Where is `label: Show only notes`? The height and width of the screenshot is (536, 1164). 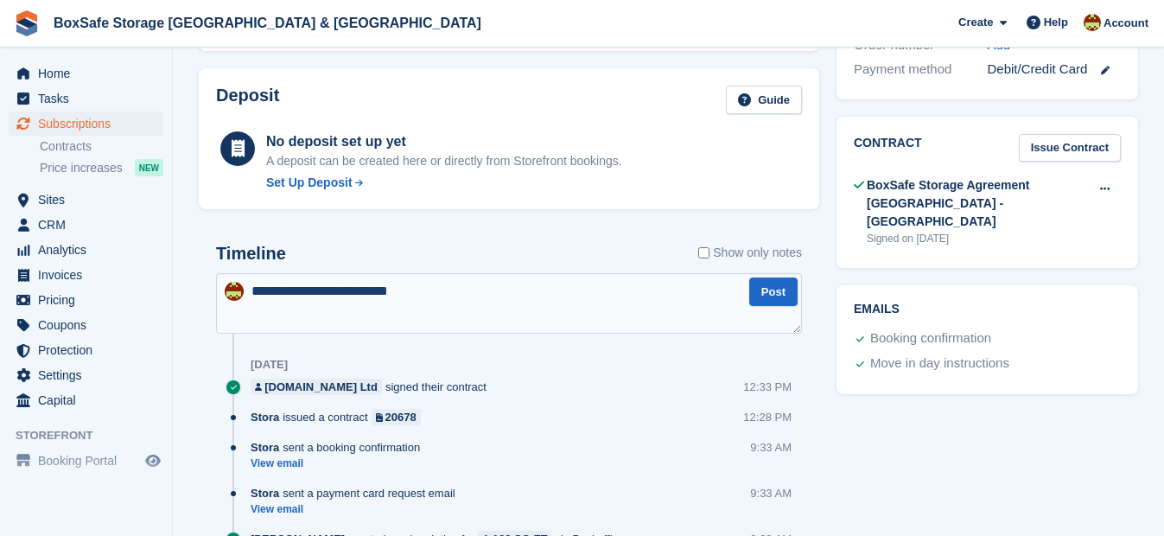
label: Show only notes is located at coordinates (750, 252).